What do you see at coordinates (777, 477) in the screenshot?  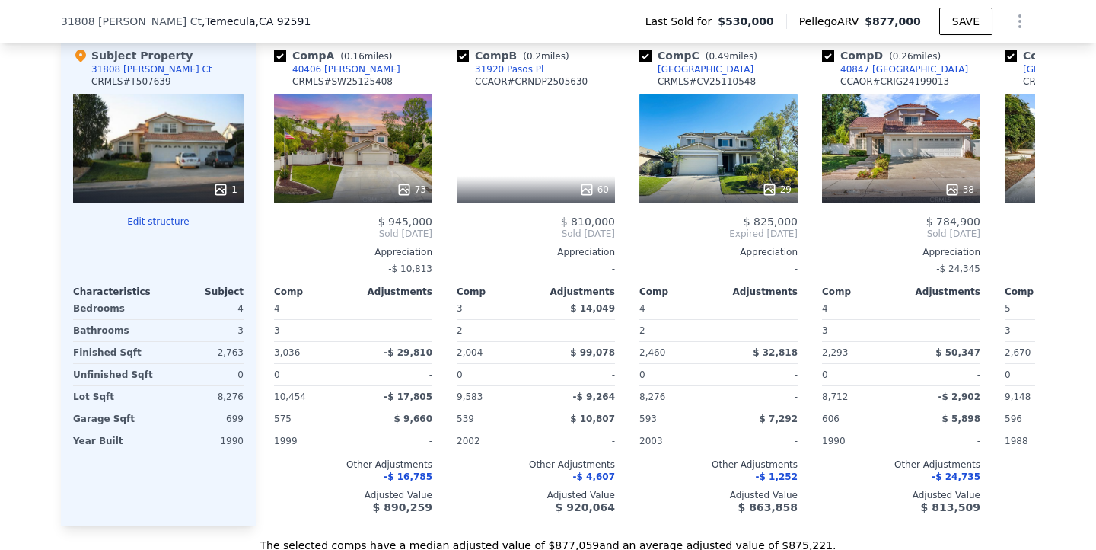 I see `span: -$ 1,252` at bounding box center [777, 477].